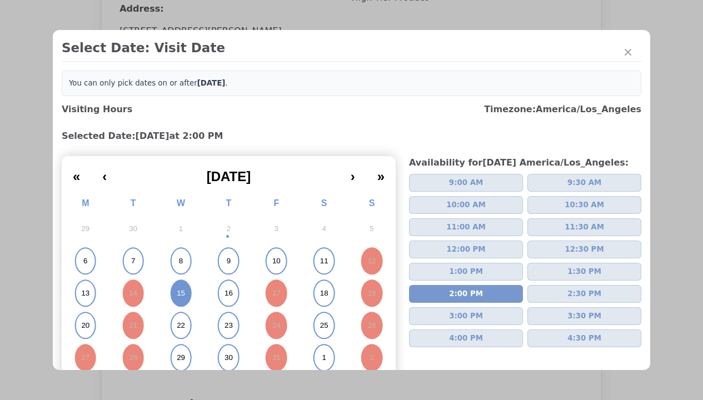 This screenshot has width=703, height=400. What do you see at coordinates (228, 358) in the screenshot?
I see `abbr: October 30, 2025` at bounding box center [228, 358].